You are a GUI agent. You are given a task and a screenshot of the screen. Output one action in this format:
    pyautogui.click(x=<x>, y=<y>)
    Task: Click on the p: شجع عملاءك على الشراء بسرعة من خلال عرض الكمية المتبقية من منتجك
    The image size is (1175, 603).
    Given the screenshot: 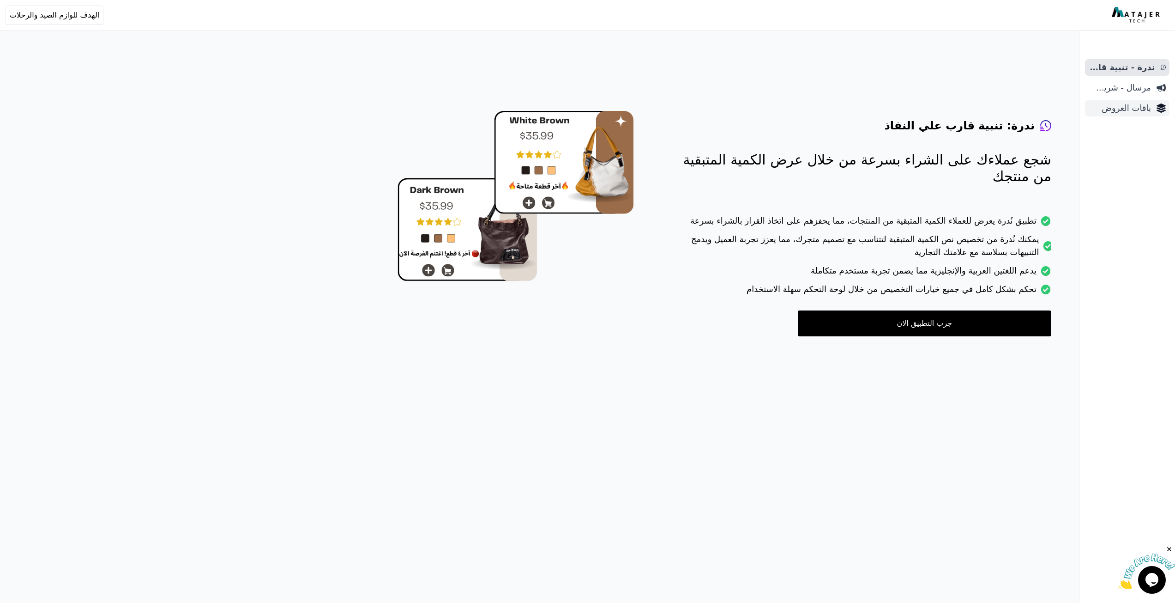 What is the action you would take?
    pyautogui.click(x=861, y=168)
    